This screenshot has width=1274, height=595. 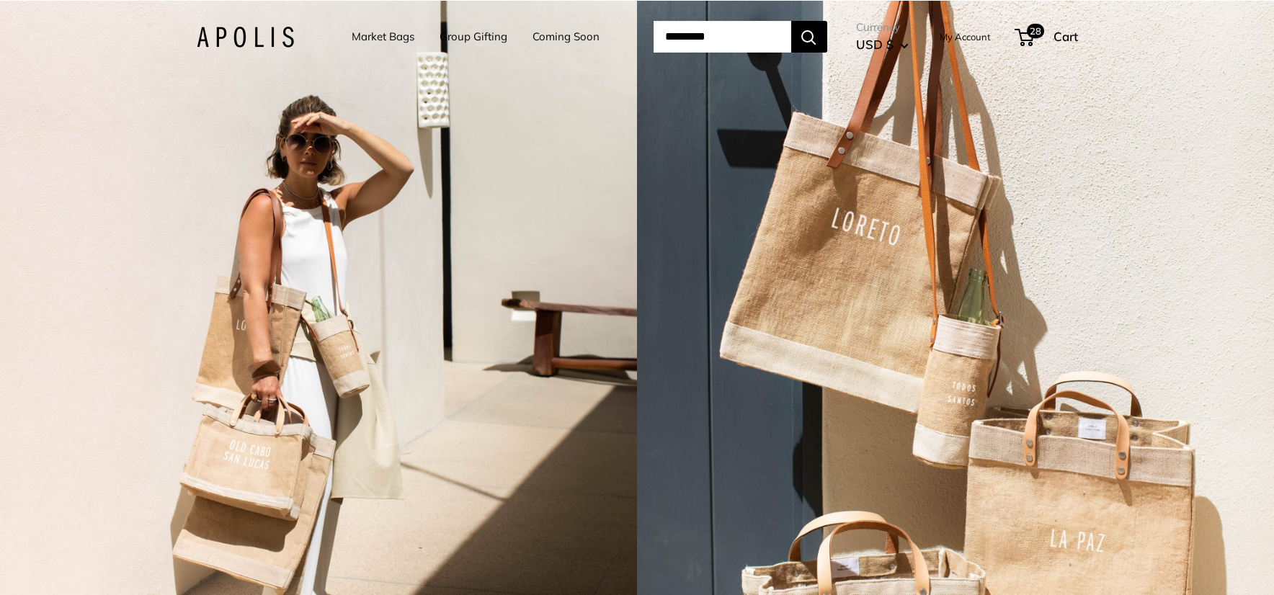 What do you see at coordinates (1035, 31) in the screenshot?
I see `span: 28` at bounding box center [1035, 31].